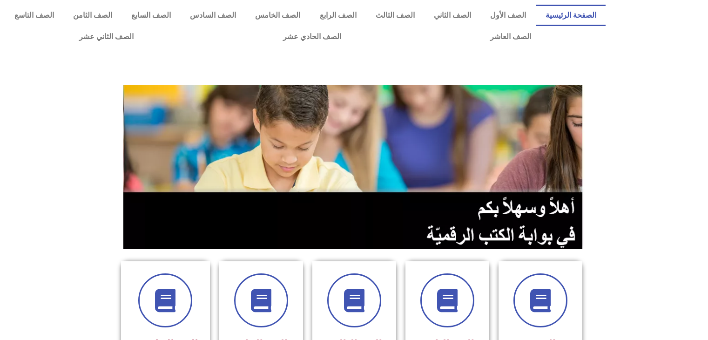 Image resolution: width=708 pixels, height=340 pixels. I want to click on a: الصف العاشر, so click(510, 37).